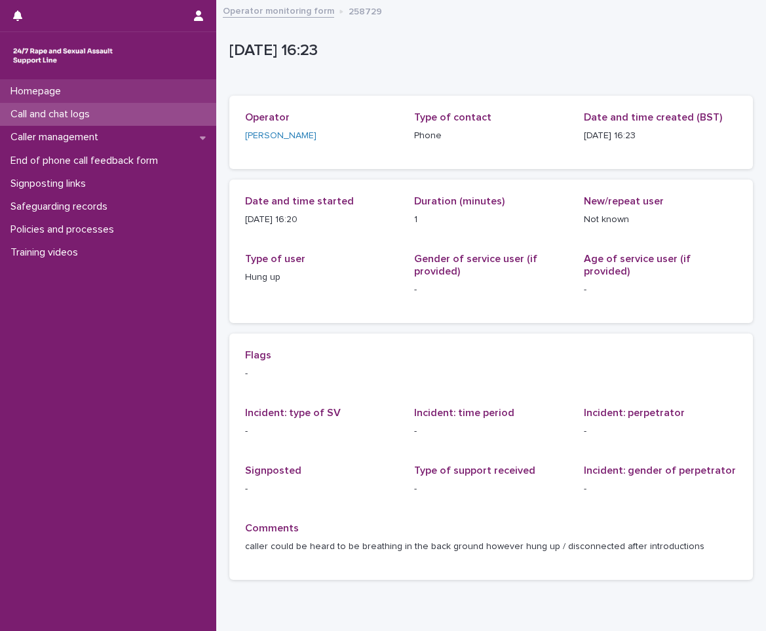 This screenshot has width=766, height=631. Describe the element at coordinates (273, 470) in the screenshot. I see `span: Signposted` at that location.